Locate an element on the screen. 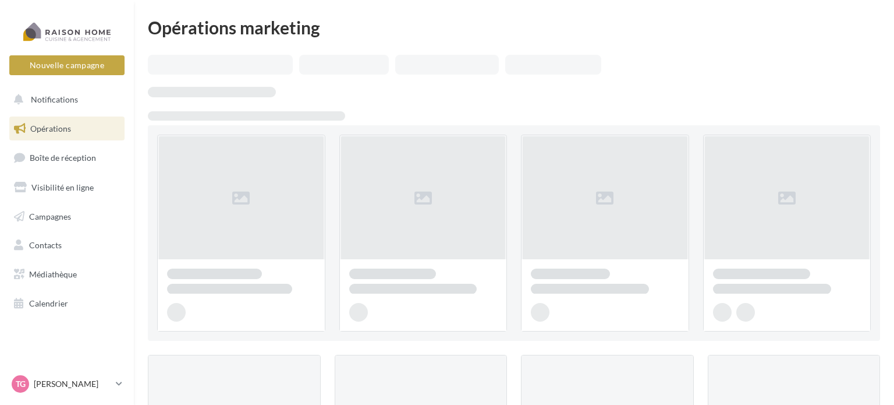 The width and height of the screenshot is (894, 405). span: Médiathèque is located at coordinates (53, 274).